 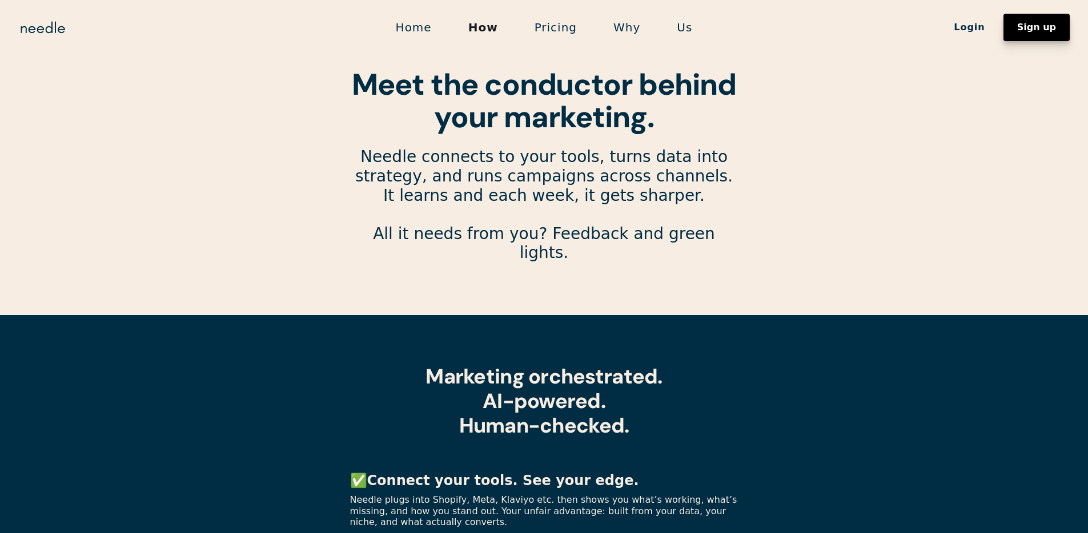 I want to click on a: Pricing, so click(x=556, y=27).